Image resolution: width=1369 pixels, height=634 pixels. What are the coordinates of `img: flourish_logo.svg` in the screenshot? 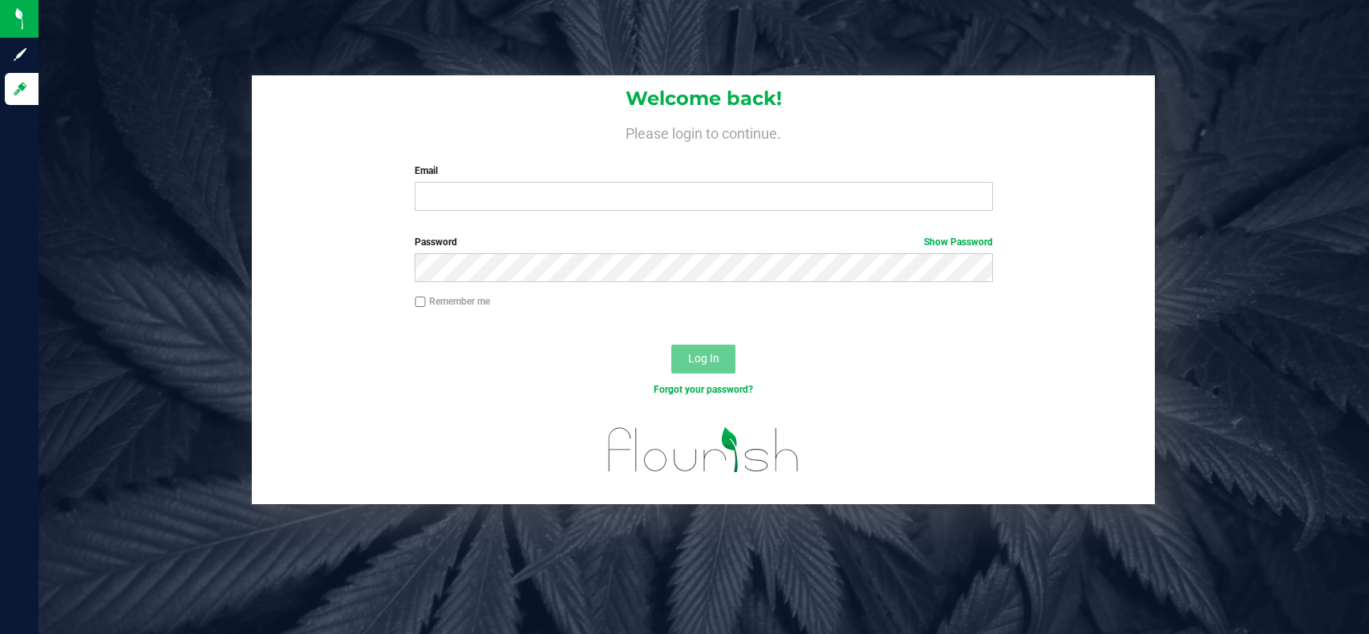 It's located at (703, 450).